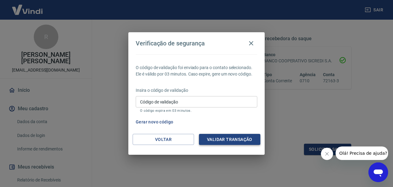 The width and height of the screenshot is (393, 187). I want to click on p: O código de validação foi enviado para o contato selecionado. Ele é válido por 03 minutos. Caso e..., so click(196, 71).